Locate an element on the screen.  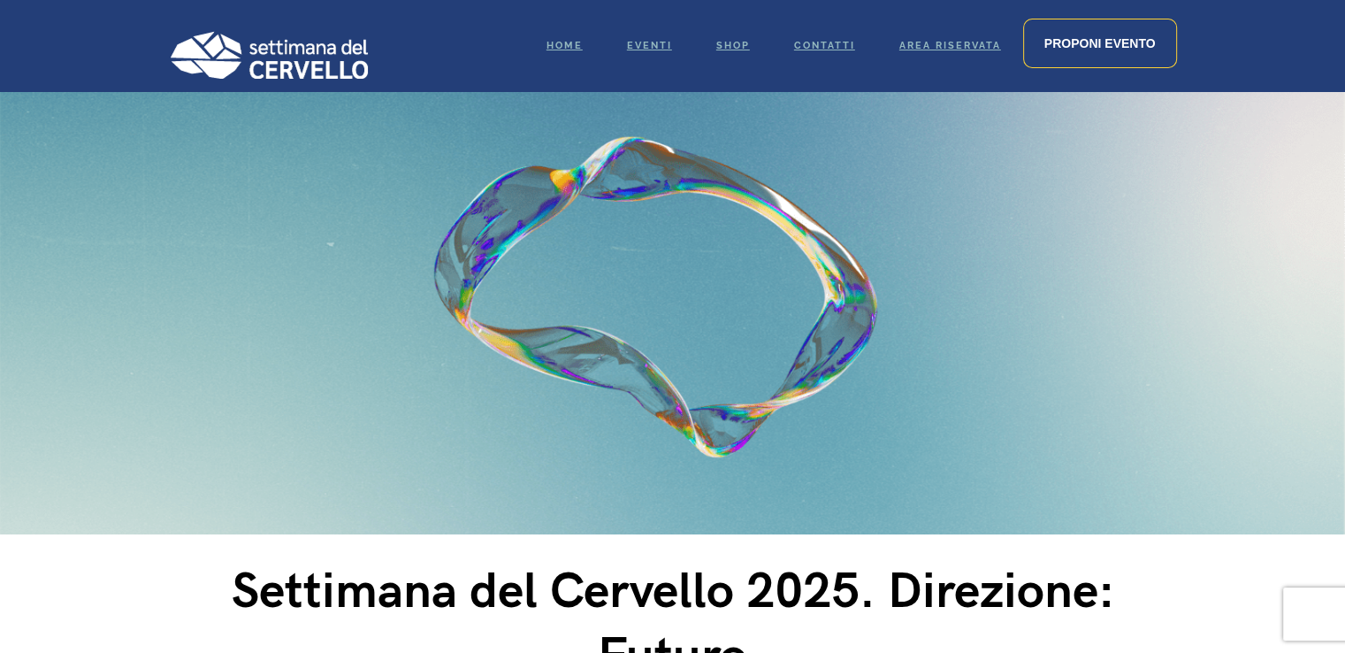
span: Shop is located at coordinates (733, 45).